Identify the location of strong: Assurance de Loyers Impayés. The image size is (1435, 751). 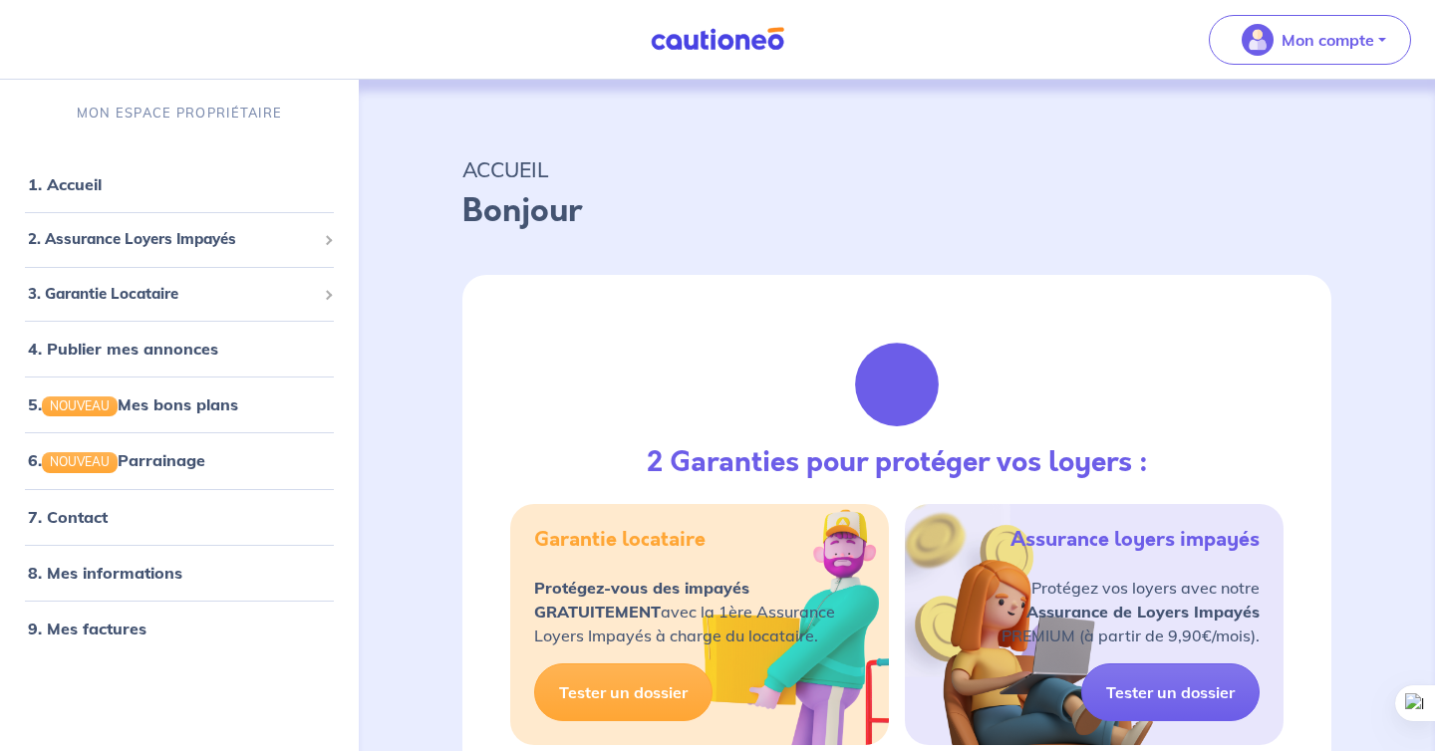
(1143, 612).